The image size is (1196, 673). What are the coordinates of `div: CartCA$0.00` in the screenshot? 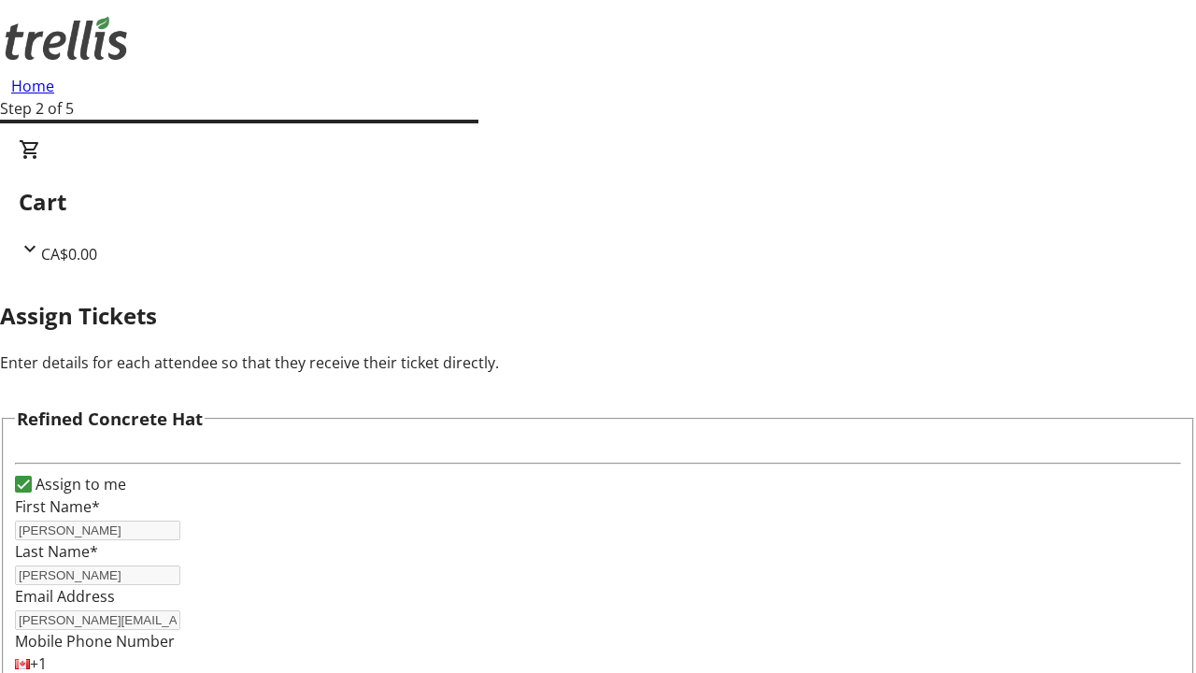 It's located at (598, 202).